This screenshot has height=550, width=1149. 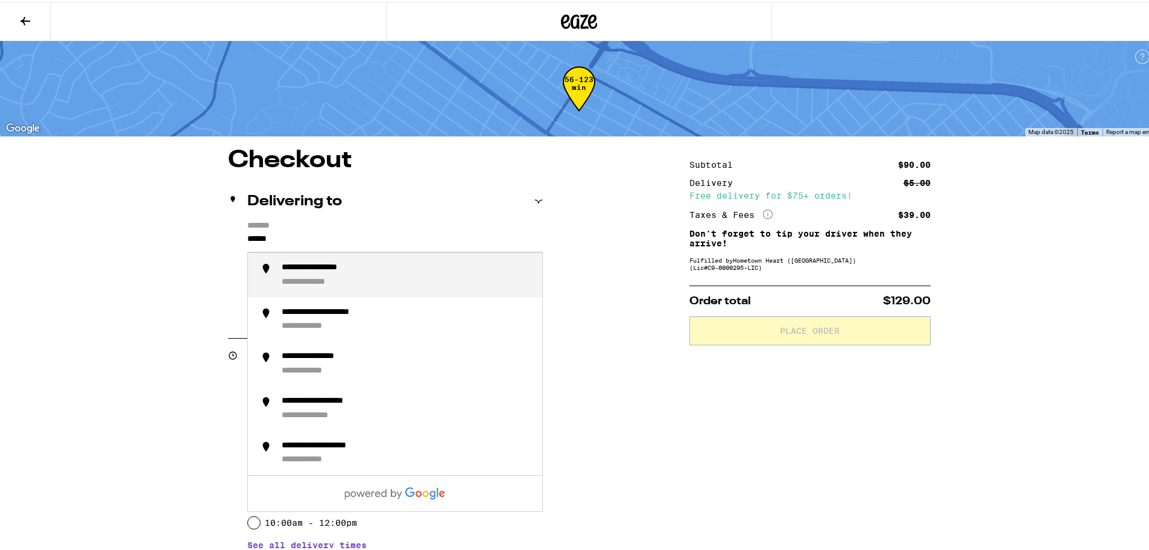 I want to click on button: Place Order, so click(x=810, y=328).